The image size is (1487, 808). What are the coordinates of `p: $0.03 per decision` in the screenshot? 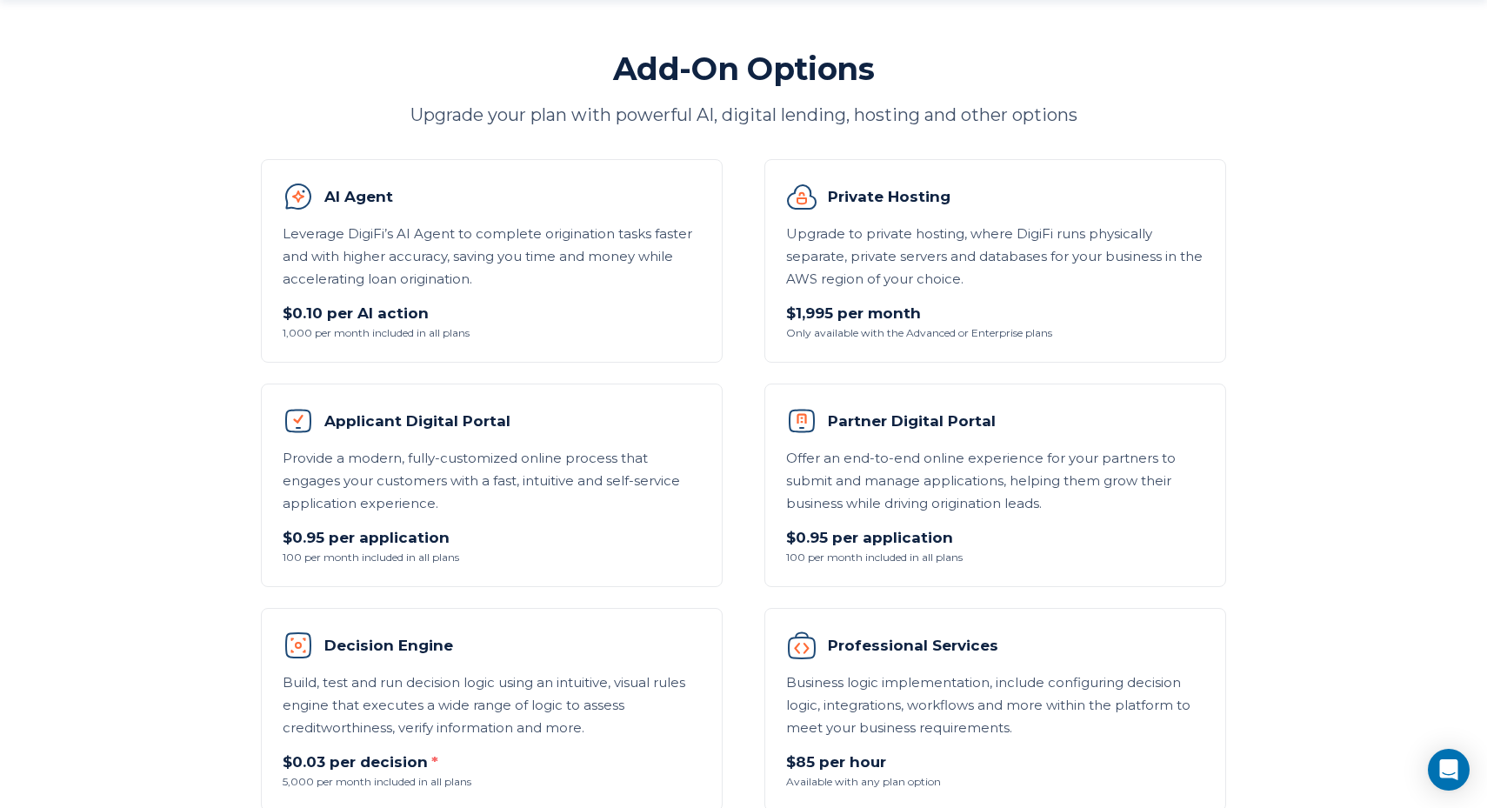 It's located at (491, 762).